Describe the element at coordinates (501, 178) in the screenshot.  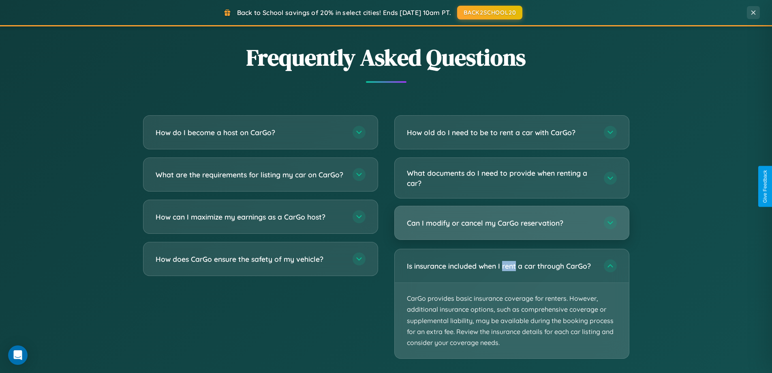
I see `h3: What documents do I need to provide when renting a car?` at that location.